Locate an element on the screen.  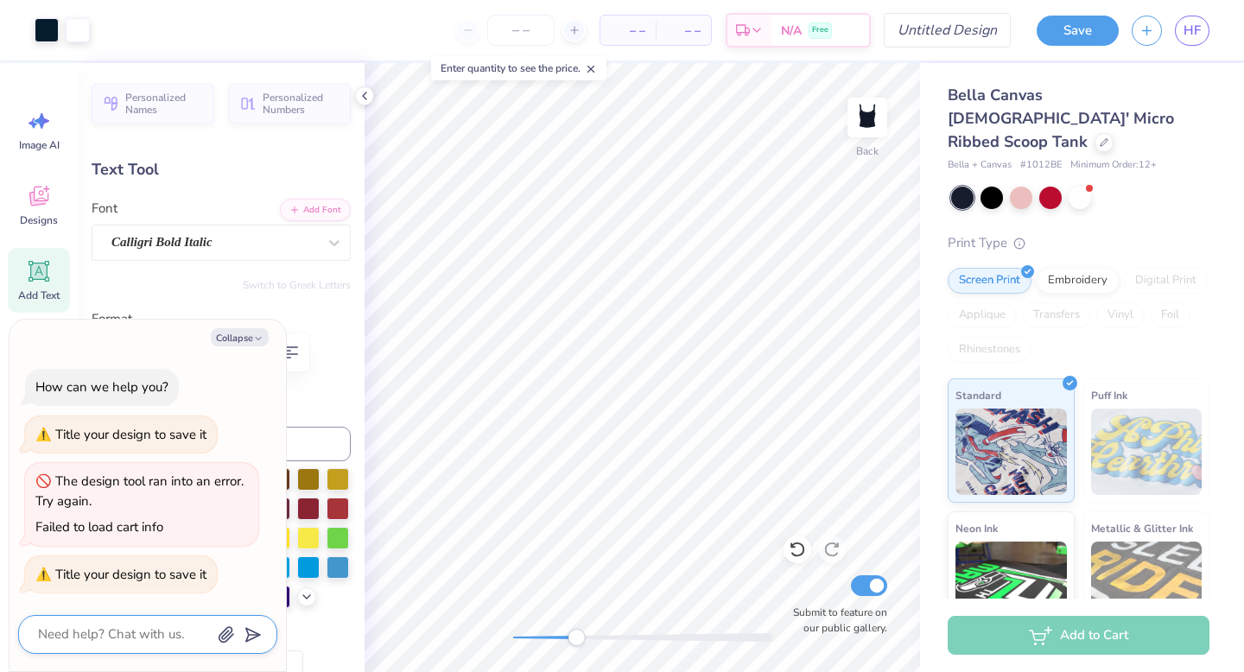
img: Puff Ink is located at coordinates (1147, 452).